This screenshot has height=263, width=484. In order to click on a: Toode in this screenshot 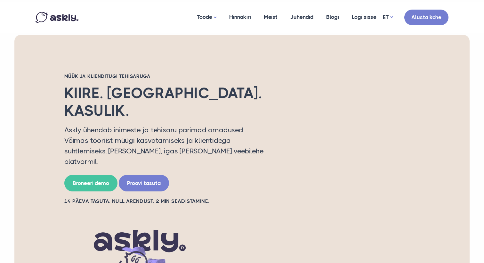, I will do `click(206, 17)`.